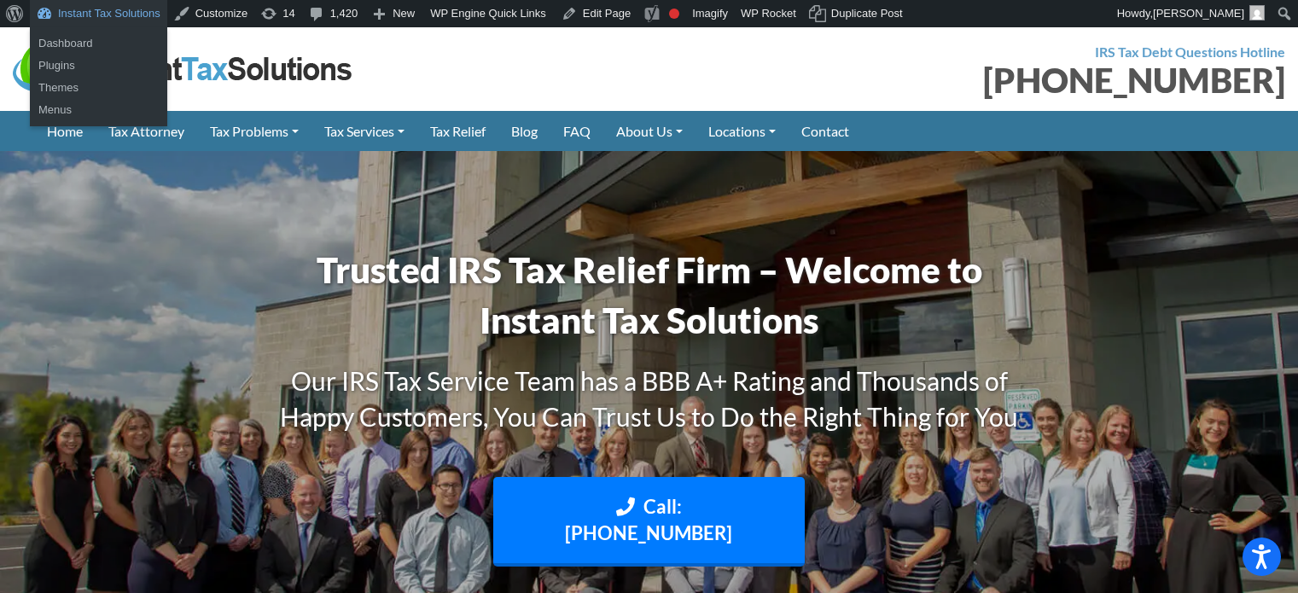 This screenshot has width=1298, height=593. I want to click on a: Dashboard, so click(98, 44).